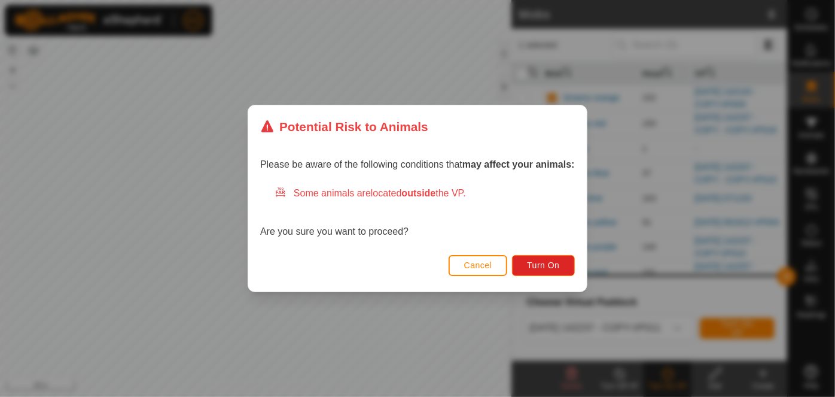 This screenshot has width=835, height=397. Describe the element at coordinates (519, 164) in the screenshot. I see `strong: may affect your animals:` at that location.